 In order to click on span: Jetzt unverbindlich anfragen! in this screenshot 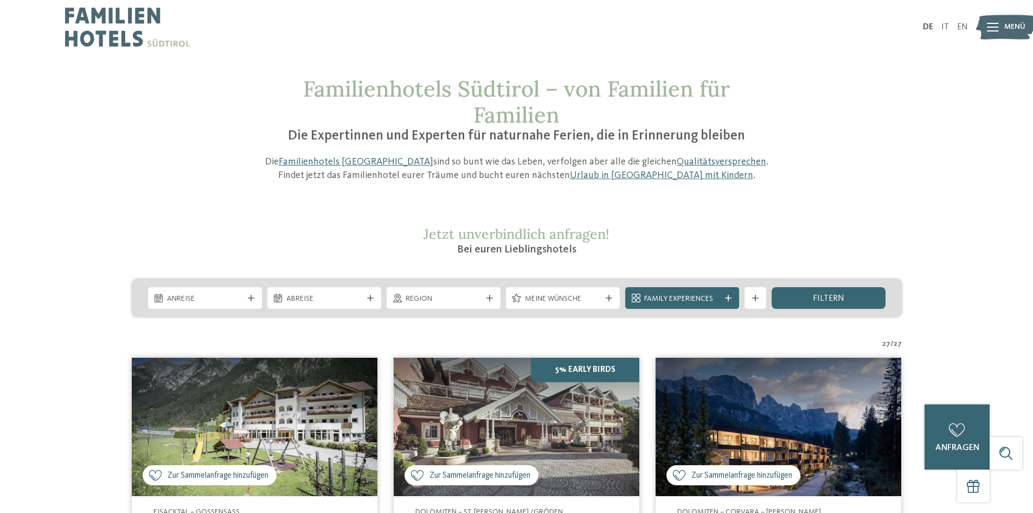, I will do `click(516, 234)`.